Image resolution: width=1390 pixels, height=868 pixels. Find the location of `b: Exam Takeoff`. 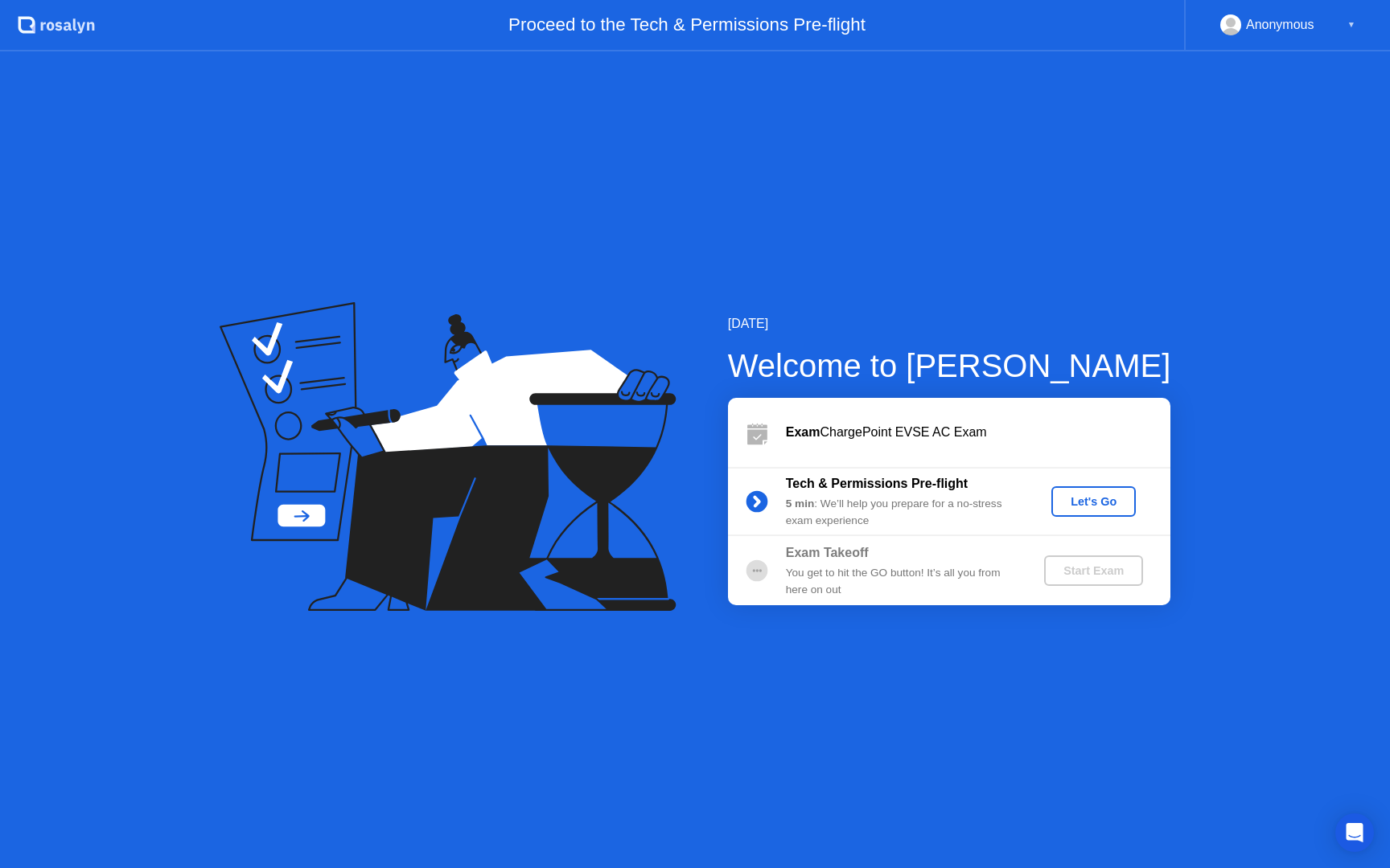

b: Exam Takeoff is located at coordinates (827, 553).